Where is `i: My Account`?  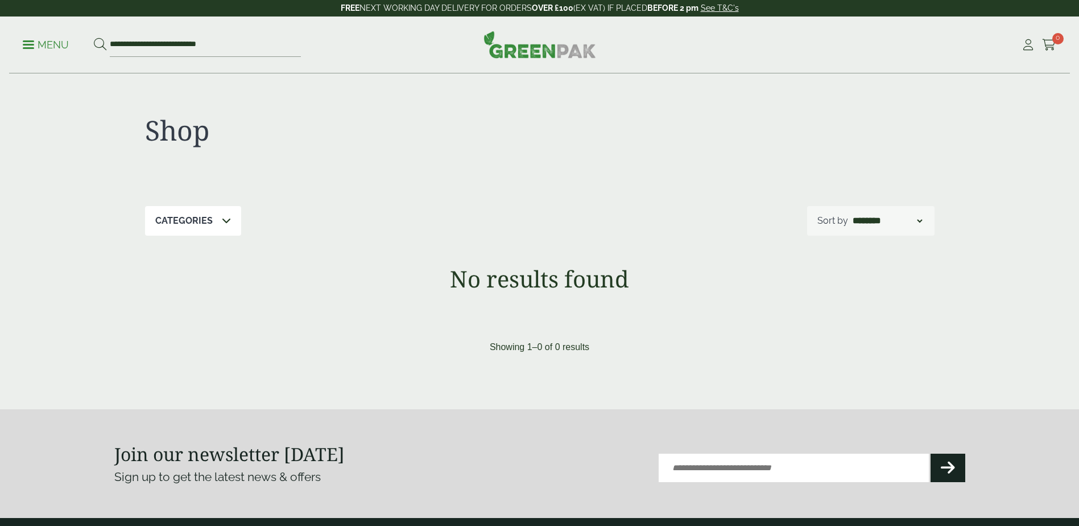 i: My Account is located at coordinates (1028, 45).